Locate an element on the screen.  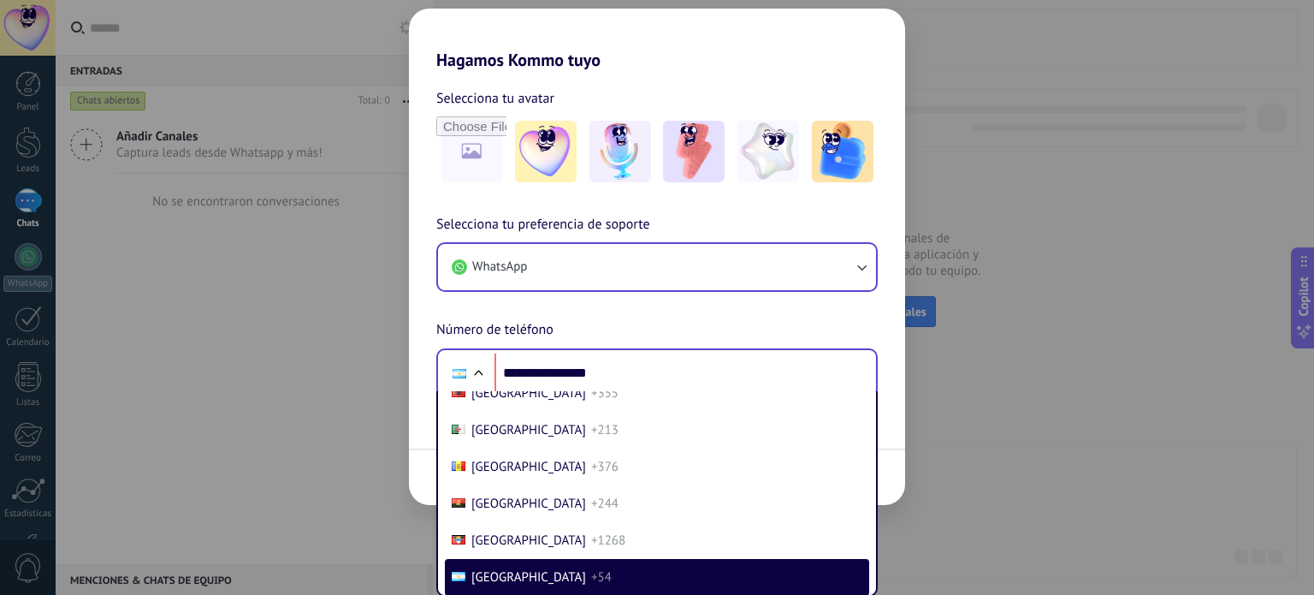
span: Selecciona tu preferencia de soporte is located at coordinates (543, 225).